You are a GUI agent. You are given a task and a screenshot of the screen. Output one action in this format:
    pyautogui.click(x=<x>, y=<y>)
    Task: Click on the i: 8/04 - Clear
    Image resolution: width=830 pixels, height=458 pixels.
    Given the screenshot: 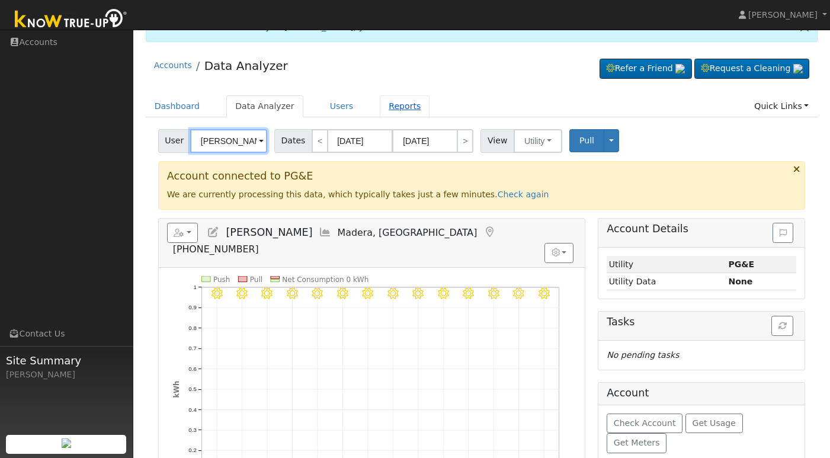 What is the action you would take?
    pyautogui.click(x=393, y=293)
    